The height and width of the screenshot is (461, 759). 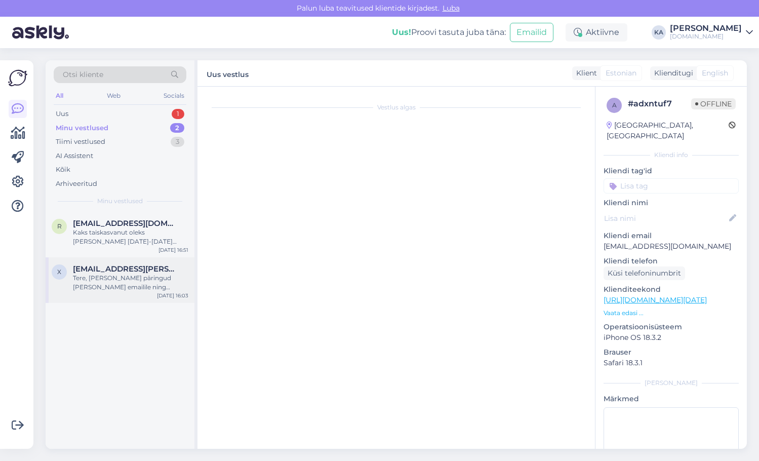 What do you see at coordinates (63, 170) in the screenshot?
I see `div: Kõik` at bounding box center [63, 170].